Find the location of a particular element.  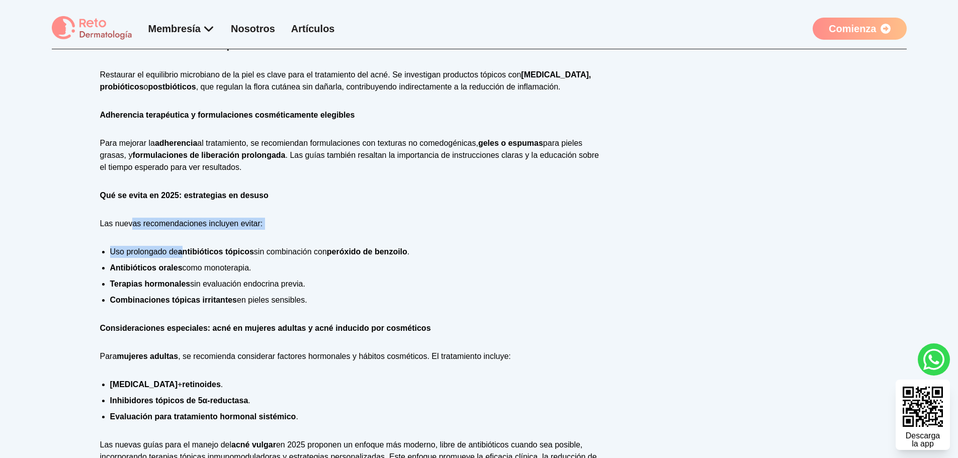

a: Artículos is located at coordinates (313, 29).